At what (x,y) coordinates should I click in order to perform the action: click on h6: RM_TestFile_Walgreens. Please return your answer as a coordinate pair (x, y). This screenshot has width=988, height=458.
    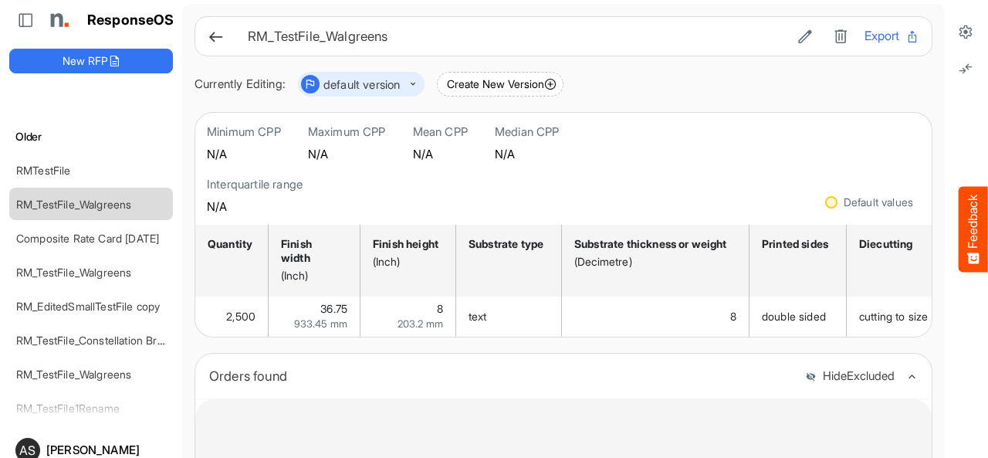
    Looking at the image, I should click on (514, 36).